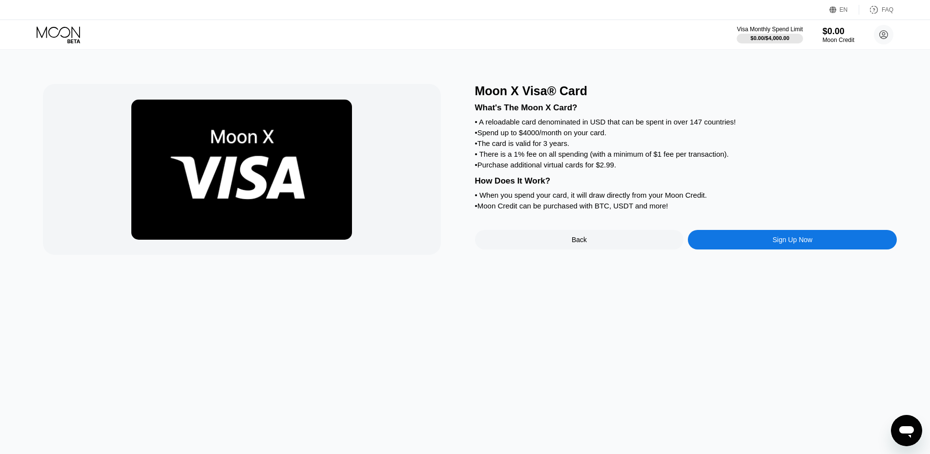  Describe the element at coordinates (686, 195) in the screenshot. I see `div: • When you spend your card, it will draw directly from your Moon Credit.` at that location.